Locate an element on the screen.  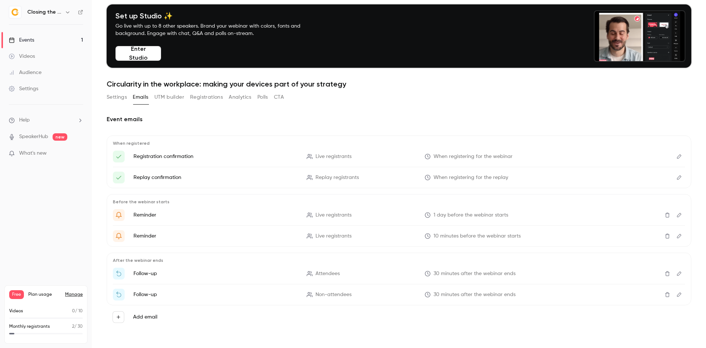
span: Plan usage is located at coordinates (45, 294).